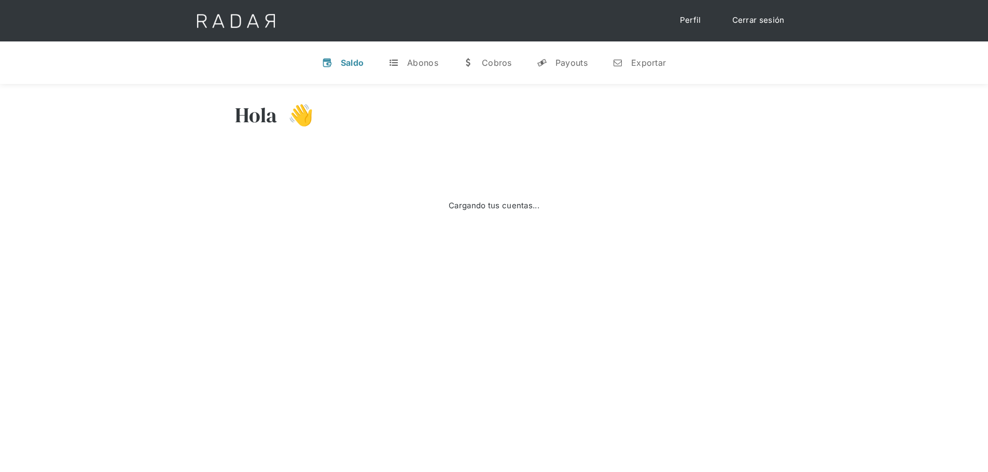  What do you see at coordinates (468, 63) in the screenshot?
I see `div: w` at bounding box center [468, 63].